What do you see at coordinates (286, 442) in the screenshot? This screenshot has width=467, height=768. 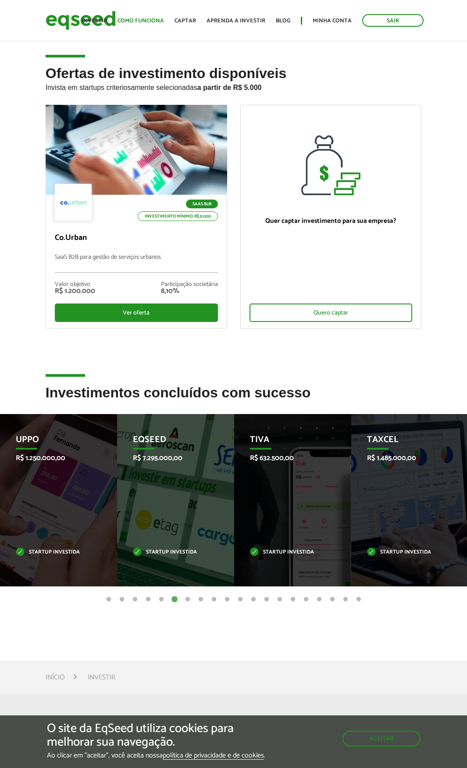 I see `p: Tiva` at bounding box center [286, 442].